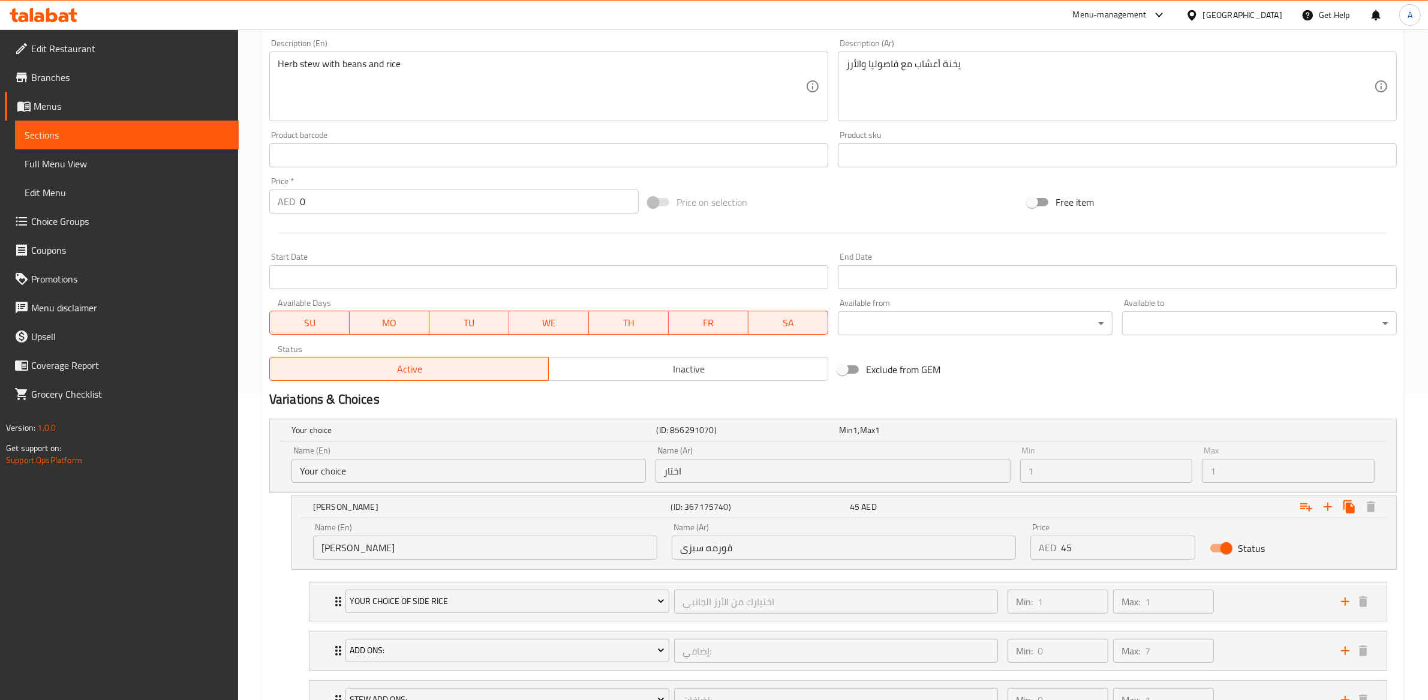  Describe the element at coordinates (903, 369) in the screenshot. I see `span: Exclude from GEM` at that location.